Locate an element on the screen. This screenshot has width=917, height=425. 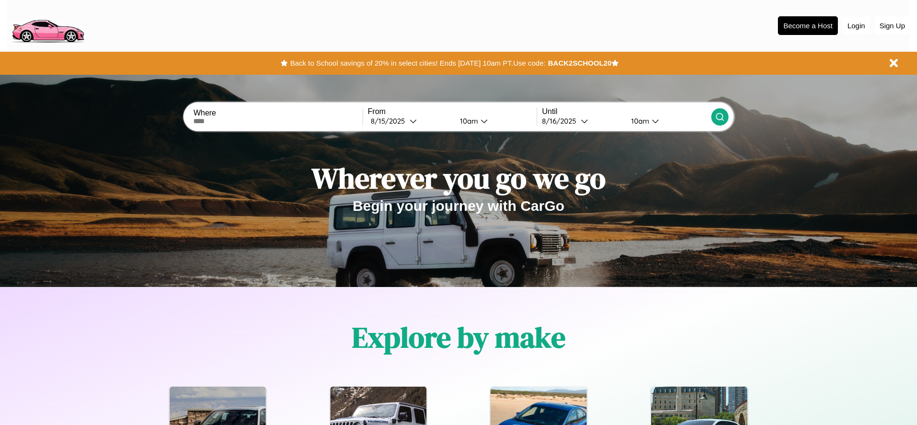
label: Until is located at coordinates (626, 112).